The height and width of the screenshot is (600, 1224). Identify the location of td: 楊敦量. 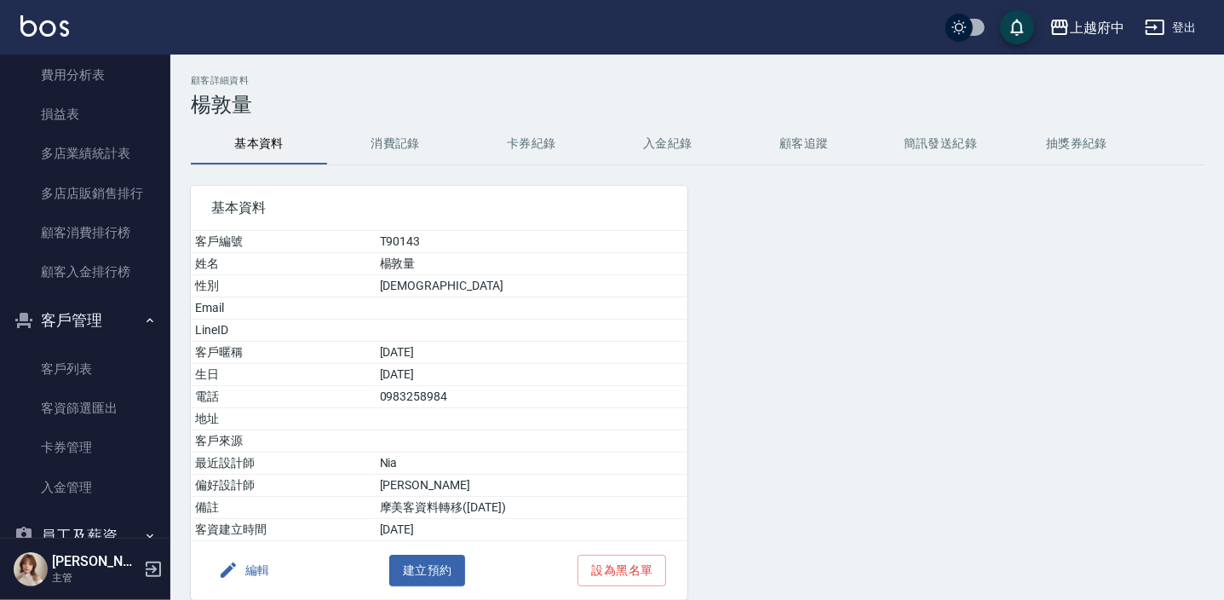
(531, 264).